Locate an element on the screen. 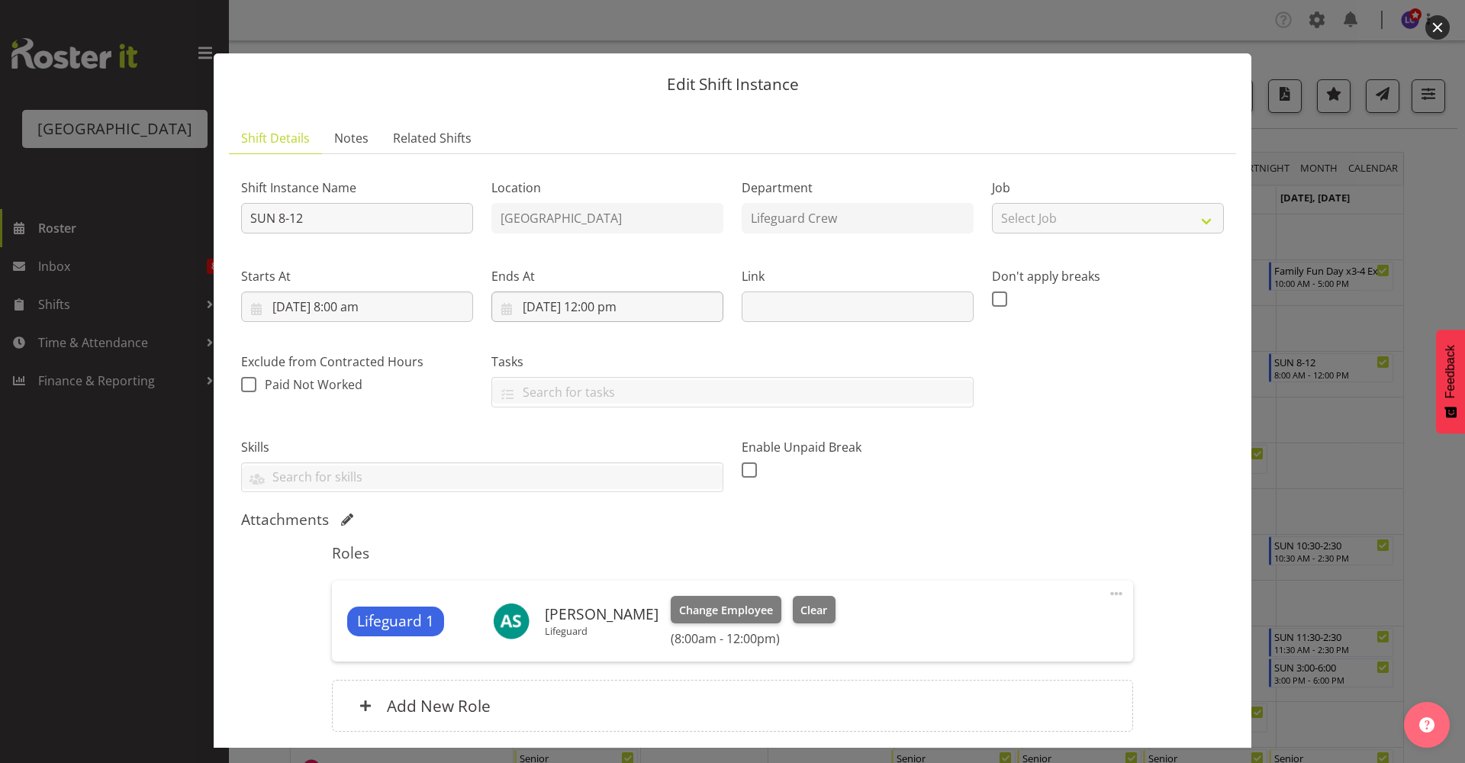  button: Change Employee is located at coordinates (725, 609).